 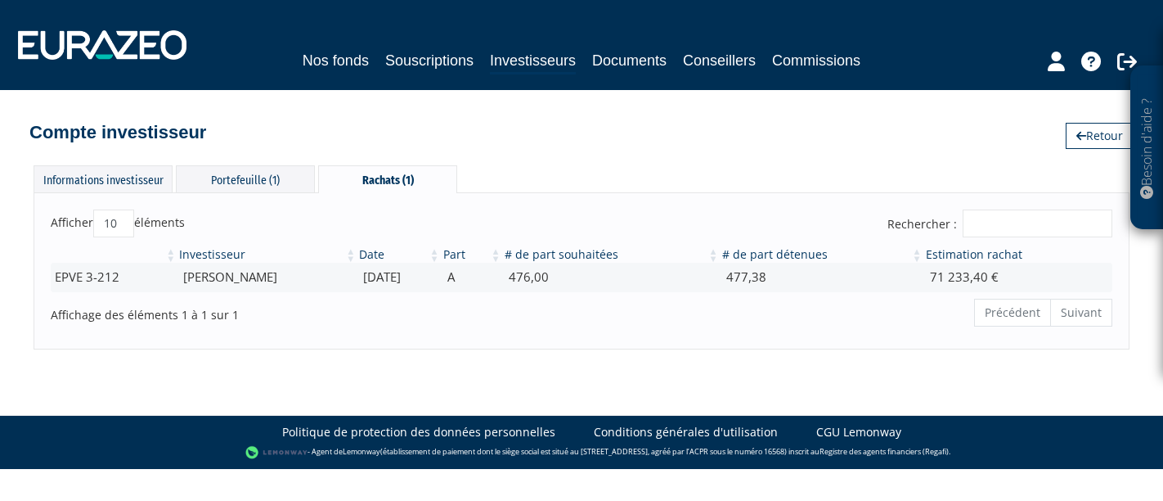 I want to click on td: 71 233,40 €, so click(x=1019, y=277).